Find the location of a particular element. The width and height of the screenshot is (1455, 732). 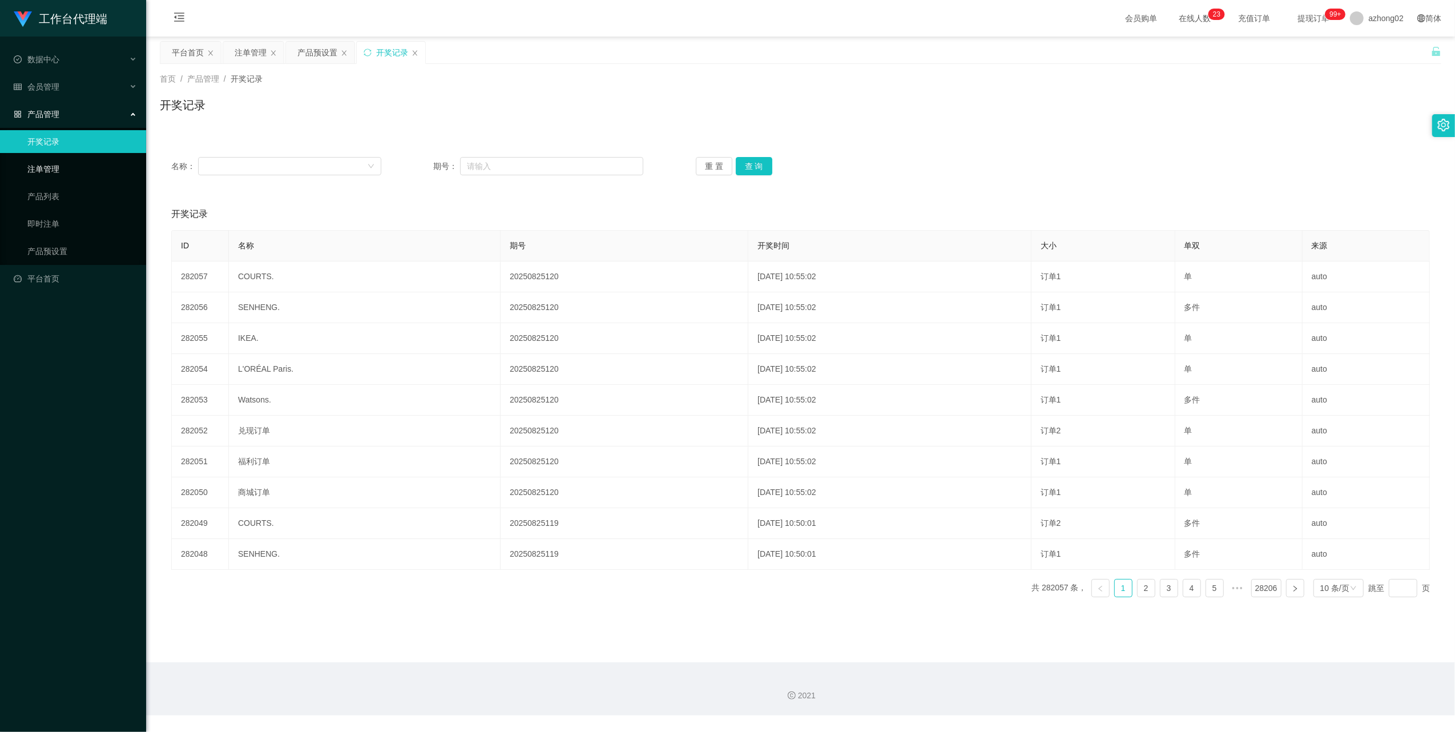

a: 4 is located at coordinates (1192, 588).